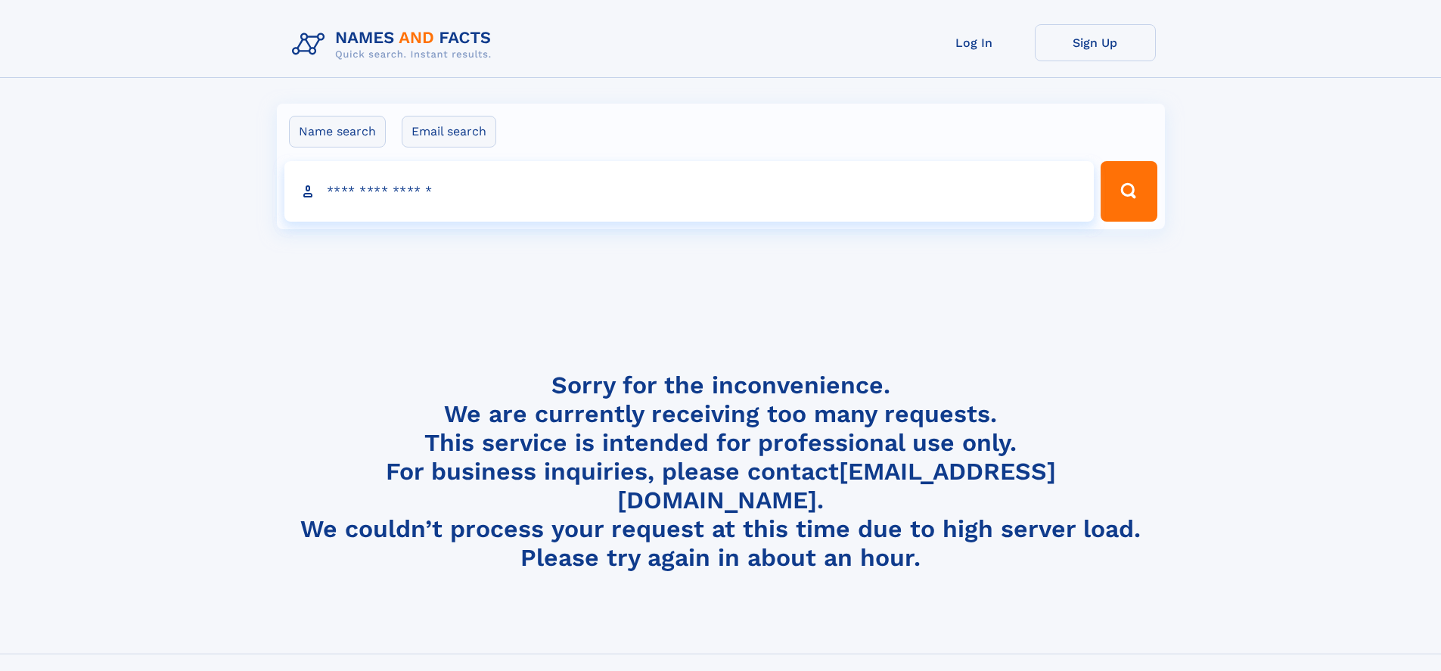 The height and width of the screenshot is (671, 1441). Describe the element at coordinates (1128, 191) in the screenshot. I see `button: Search Button` at that location.